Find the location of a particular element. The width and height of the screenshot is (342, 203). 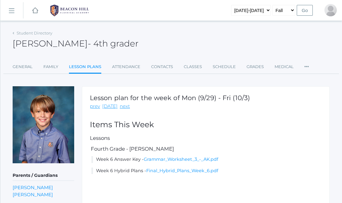

h1: Lesson plan for the week of Mon (9/29) - Fri (10/3) is located at coordinates (170, 98).